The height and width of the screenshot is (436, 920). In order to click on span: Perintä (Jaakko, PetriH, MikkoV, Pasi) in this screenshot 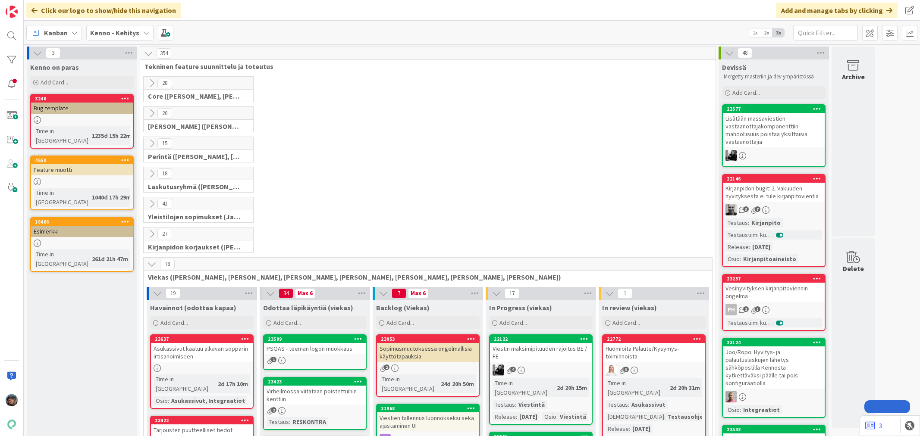, I will do `click(195, 157)`.